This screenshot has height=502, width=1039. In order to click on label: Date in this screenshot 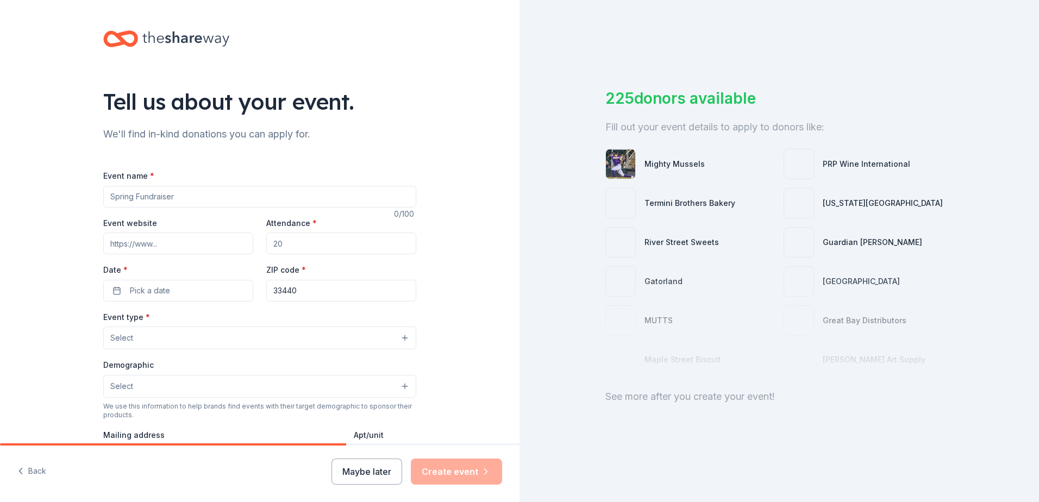, I will do `click(178, 270)`.